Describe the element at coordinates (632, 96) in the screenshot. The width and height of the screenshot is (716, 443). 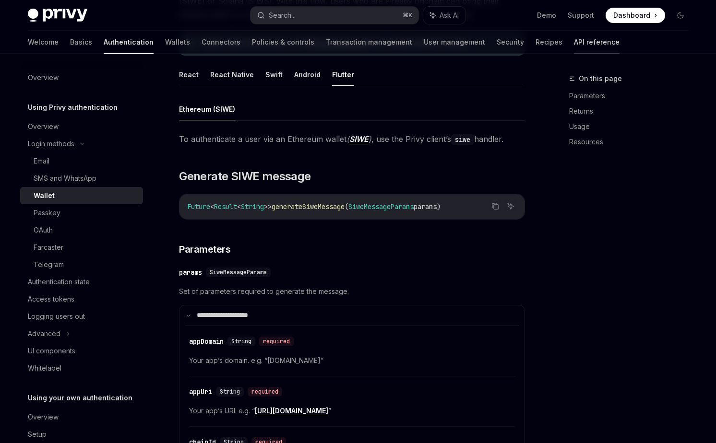
I see `a: Parameters` at that location.